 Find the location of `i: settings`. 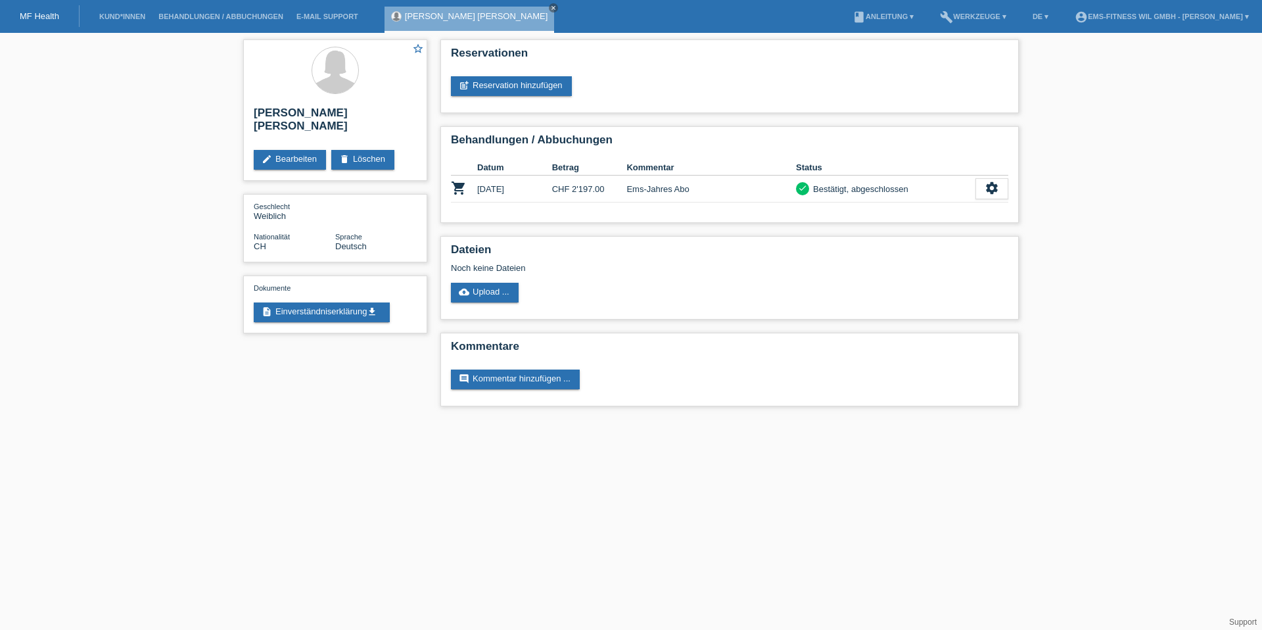

i: settings is located at coordinates (992, 188).